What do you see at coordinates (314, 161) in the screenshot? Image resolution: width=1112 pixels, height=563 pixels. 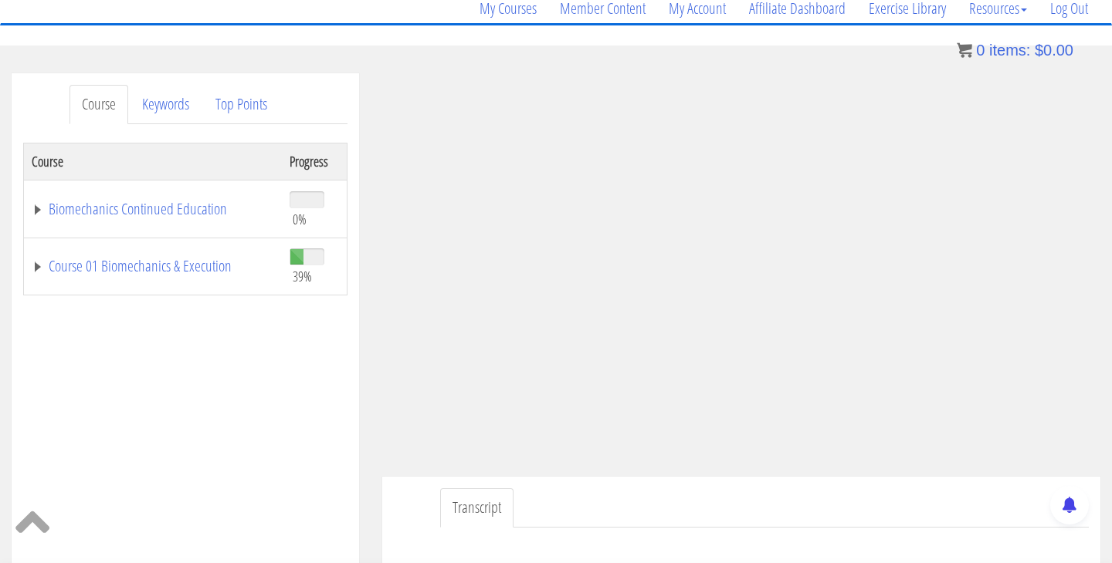 I see `th: Progress` at bounding box center [314, 161].